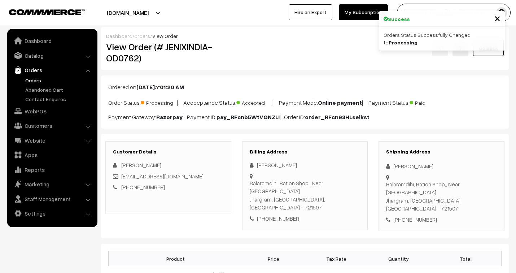  What do you see at coordinates (52, 126) in the screenshot?
I see `a: Customers` at bounding box center [52, 126].